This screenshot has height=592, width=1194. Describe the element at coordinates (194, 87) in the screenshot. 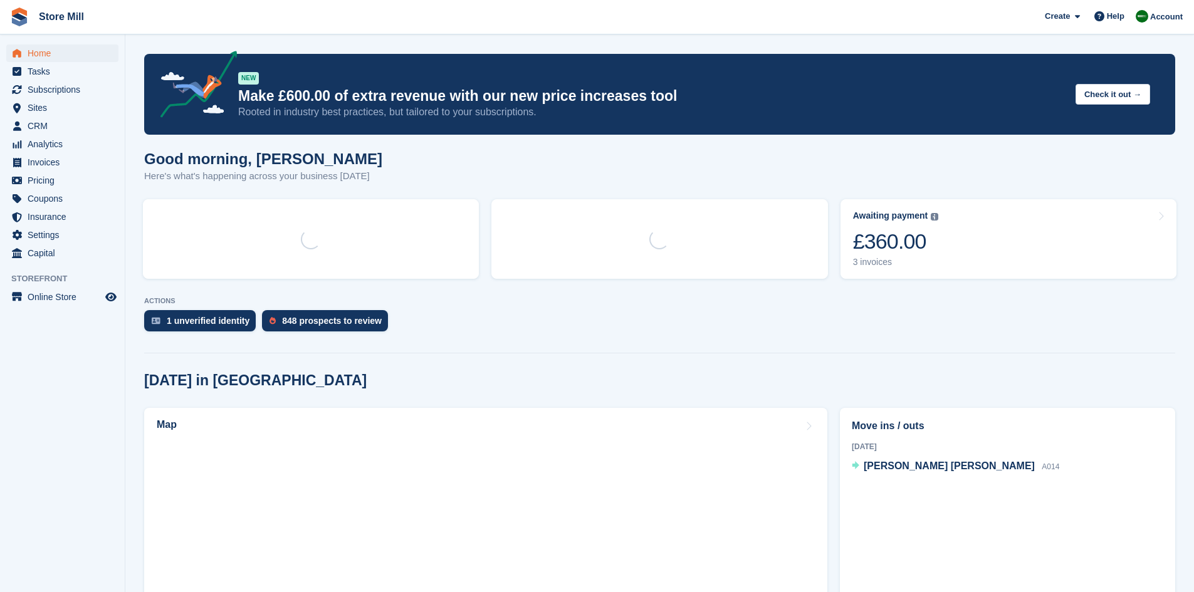

I see `img: price-adjustments-announcement-icon-8257ccfd72463d97f412b2fc003d46551f7dbcb40ab6d574587a9cd5c0d94...` at that location.